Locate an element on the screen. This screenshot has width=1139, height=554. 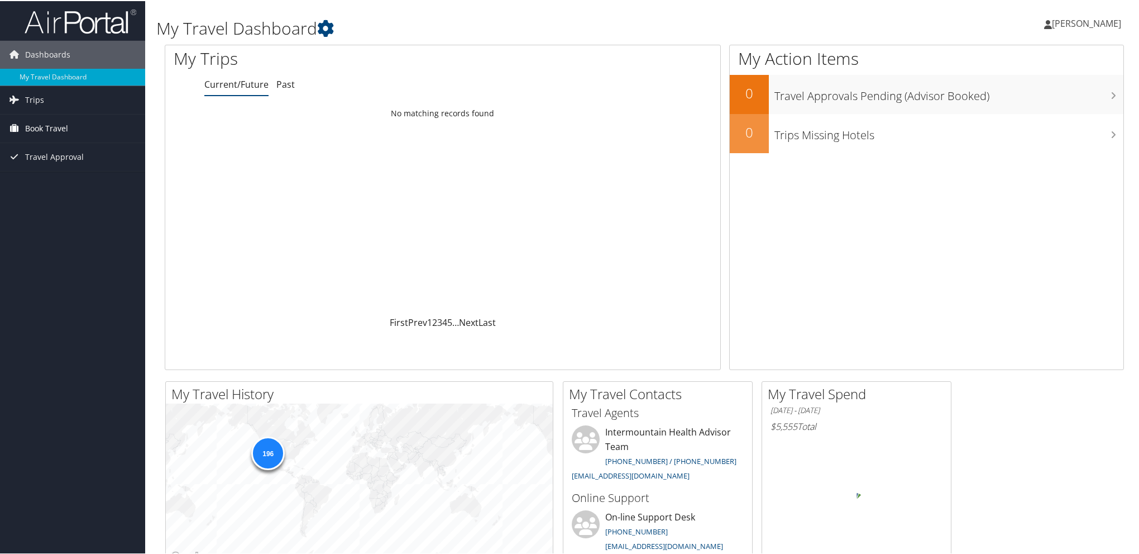
a: First is located at coordinates (399, 321).